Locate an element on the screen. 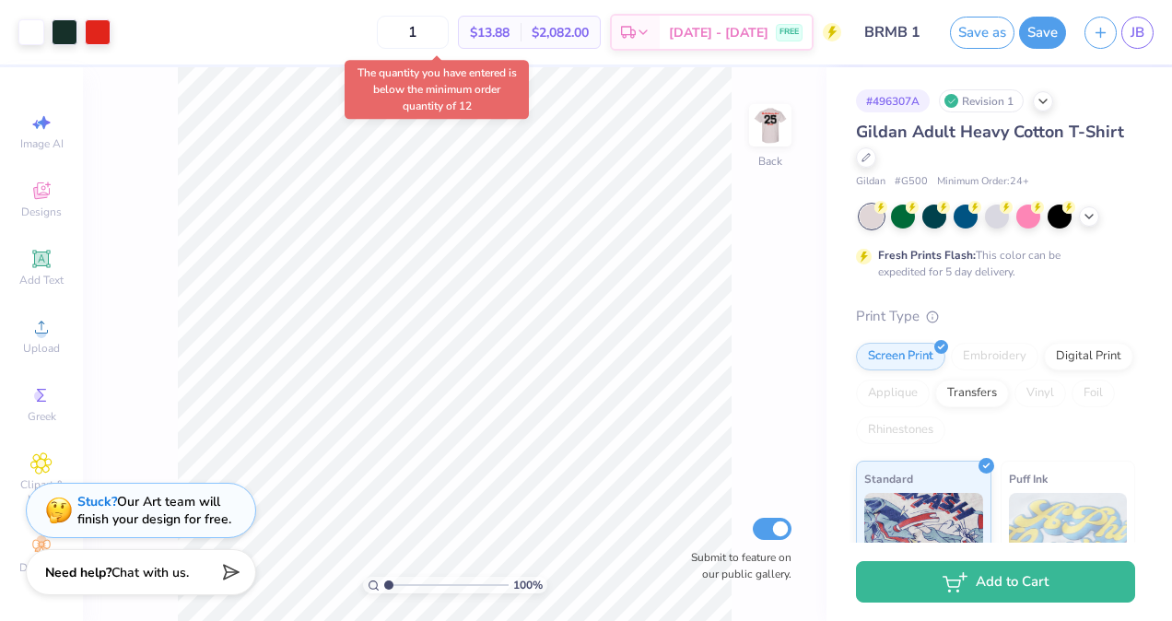  span: FREE is located at coordinates (788, 32).